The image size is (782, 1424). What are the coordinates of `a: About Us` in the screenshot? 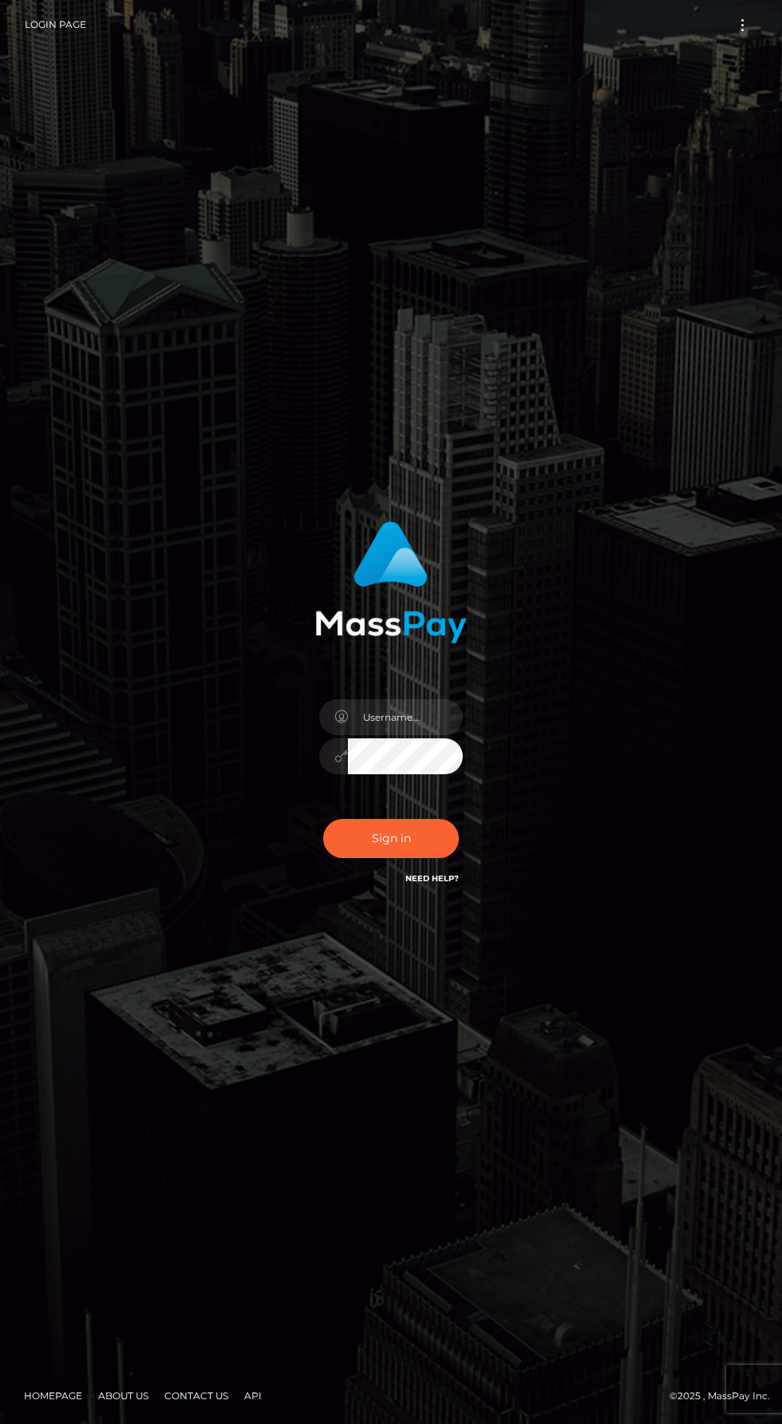 It's located at (123, 1395).